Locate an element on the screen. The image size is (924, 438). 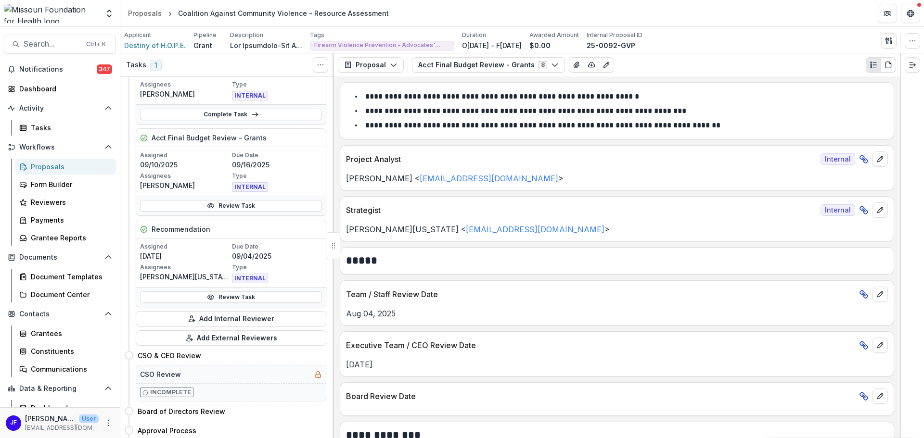
button: More is located at coordinates (108, 423).